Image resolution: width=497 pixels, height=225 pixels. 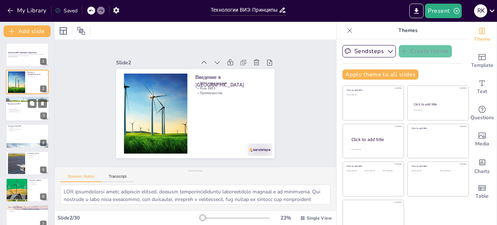 What do you see at coordinates (38, 181) in the screenshot?
I see `p: Ветровые турбины` at bounding box center [38, 181].